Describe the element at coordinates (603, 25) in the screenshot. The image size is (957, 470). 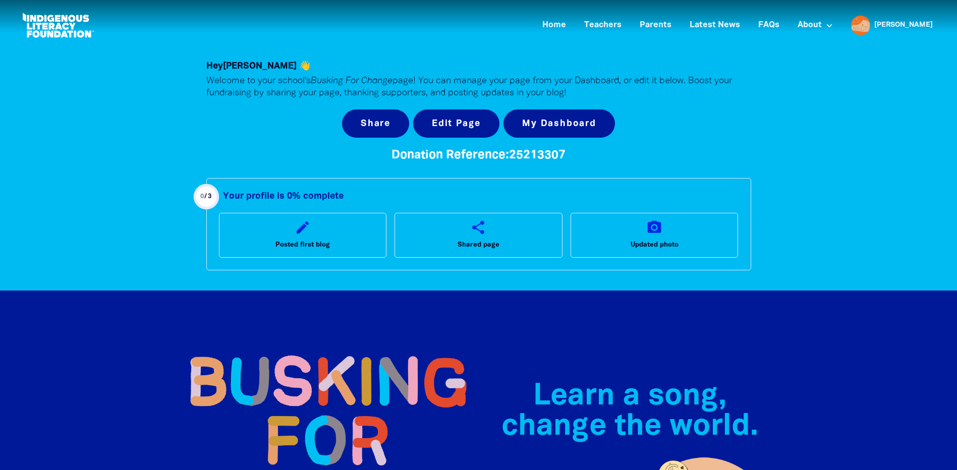
I see `a: Teachers` at that location.